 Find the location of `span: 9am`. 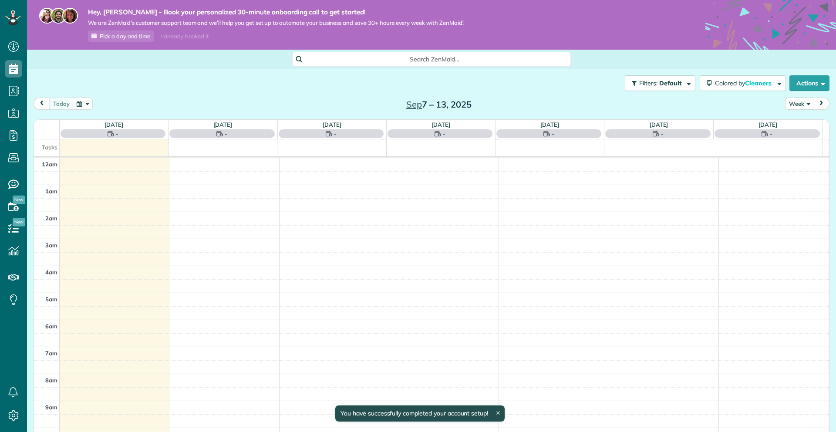

span: 9am is located at coordinates (51, 407).